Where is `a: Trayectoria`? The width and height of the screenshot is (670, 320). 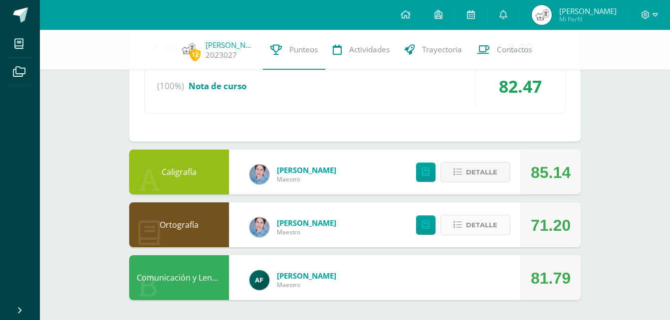 a: Trayectoria is located at coordinates (433, 50).